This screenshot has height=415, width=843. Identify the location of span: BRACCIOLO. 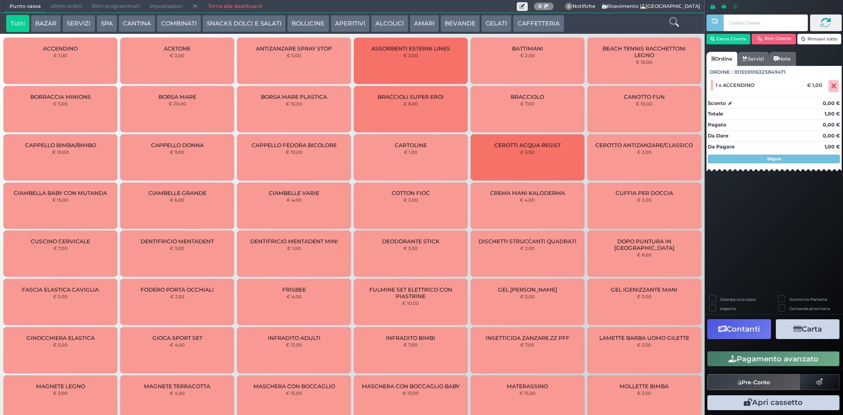
(527, 97).